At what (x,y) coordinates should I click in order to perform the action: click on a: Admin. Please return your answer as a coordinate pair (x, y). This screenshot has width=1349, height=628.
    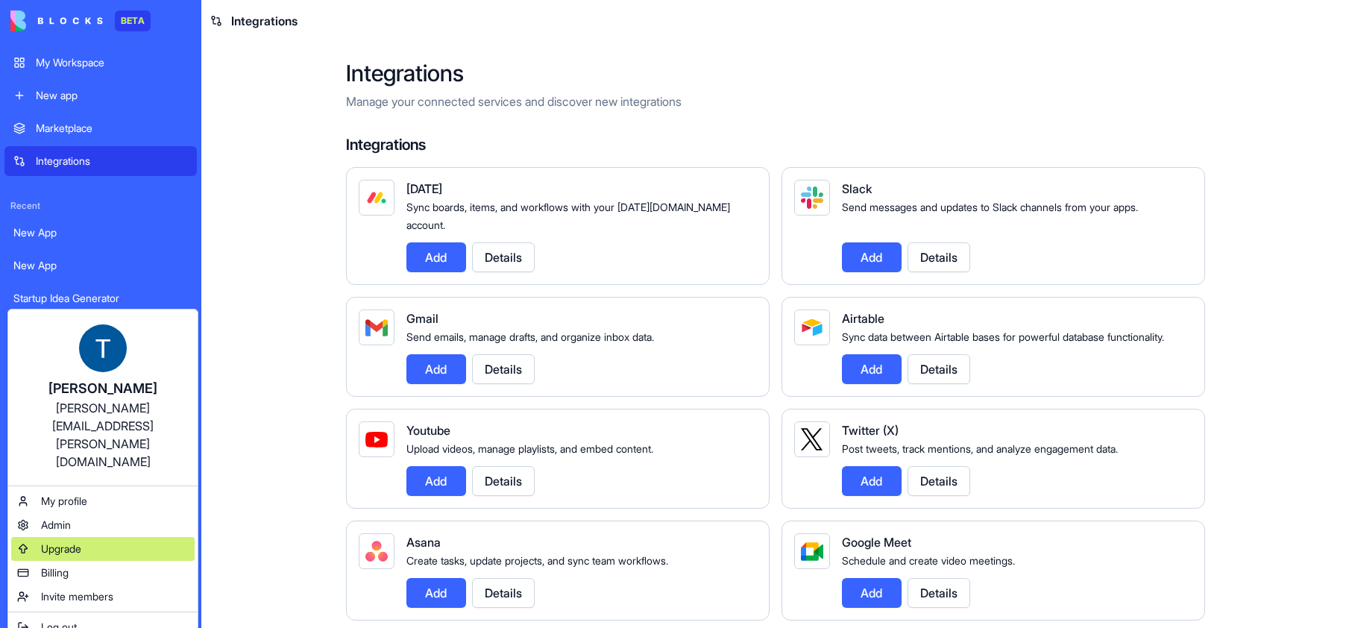
    Looking at the image, I should click on (103, 525).